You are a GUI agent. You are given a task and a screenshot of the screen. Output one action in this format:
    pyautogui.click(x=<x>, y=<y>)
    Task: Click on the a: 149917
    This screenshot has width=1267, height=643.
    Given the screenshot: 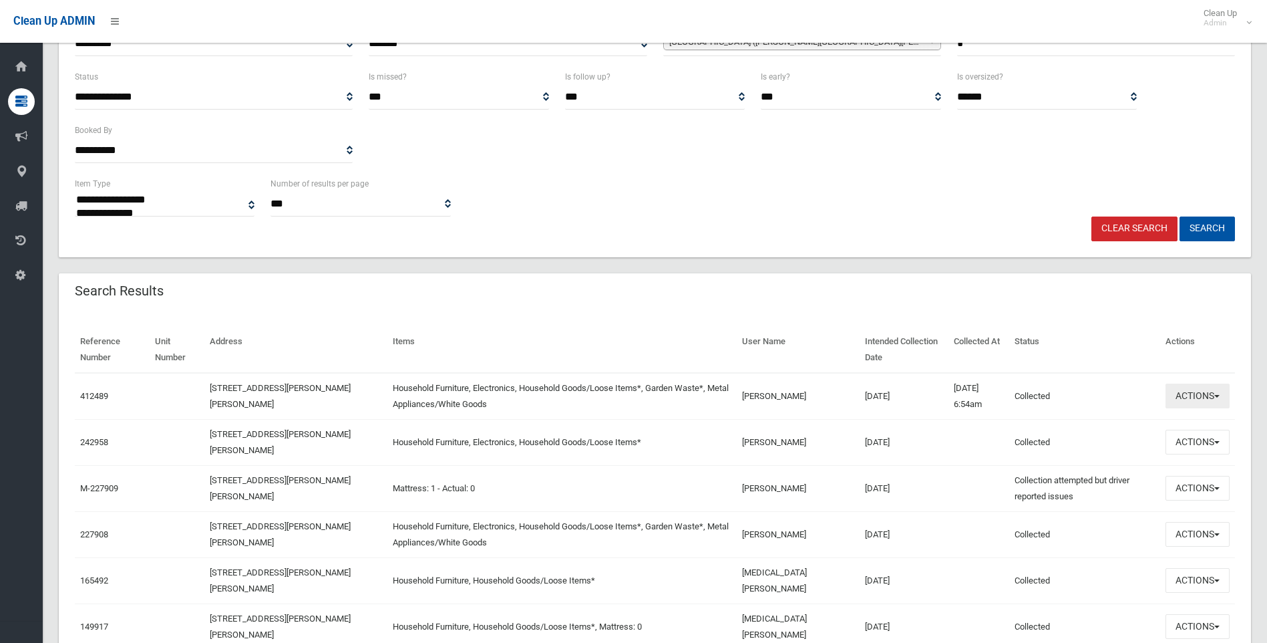 What is the action you would take?
    pyautogui.click(x=94, y=626)
    